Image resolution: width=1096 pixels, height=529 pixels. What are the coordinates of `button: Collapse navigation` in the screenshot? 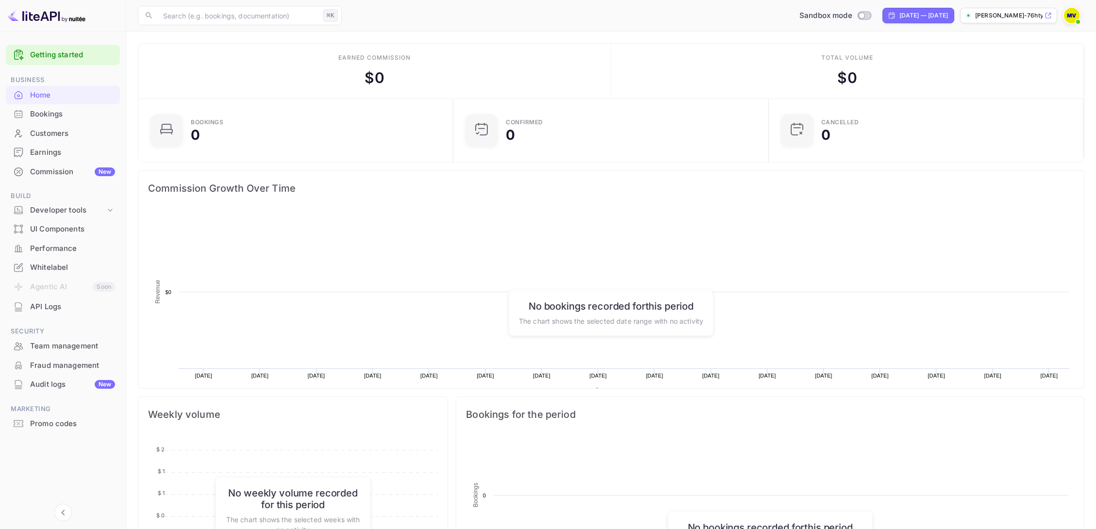 It's located at (63, 512).